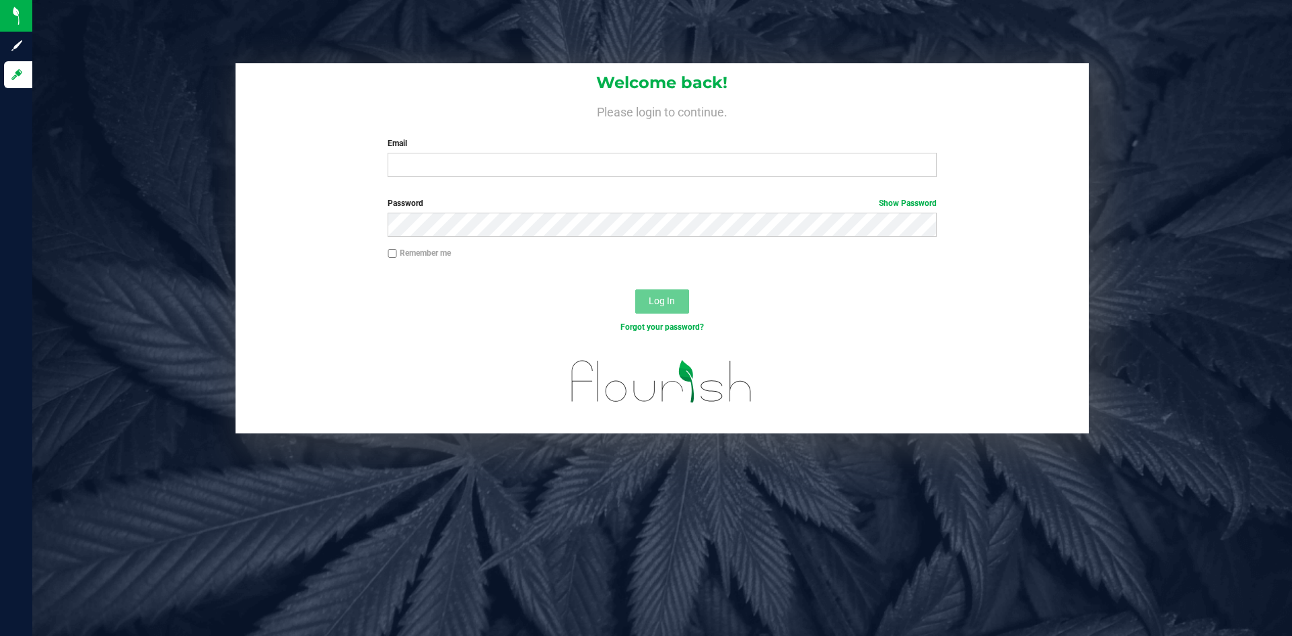 This screenshot has height=636, width=1292. What do you see at coordinates (392, 254) in the screenshot?
I see `input: Remember me` at bounding box center [392, 254].